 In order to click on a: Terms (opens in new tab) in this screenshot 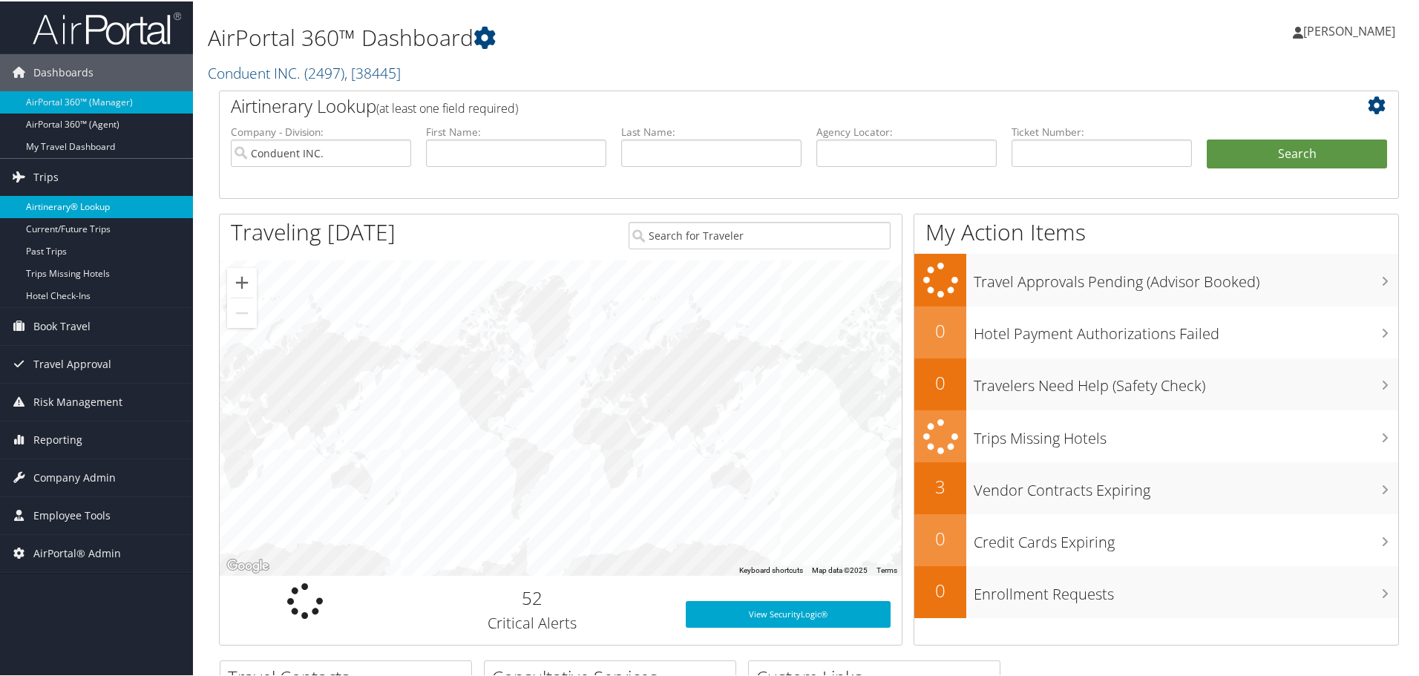, I will do `click(887, 568)`.